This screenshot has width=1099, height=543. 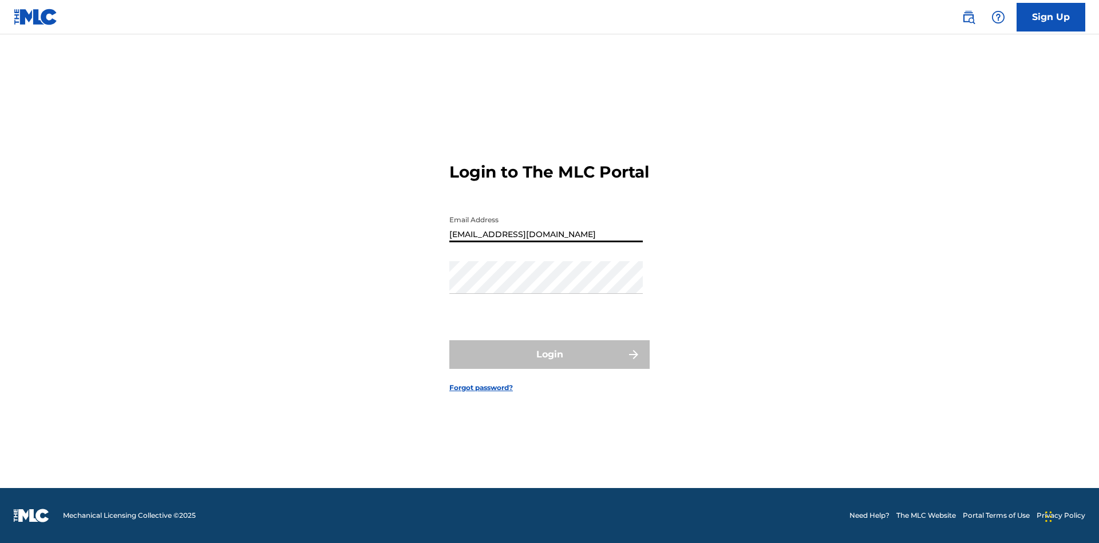 What do you see at coordinates (35, 17) in the screenshot?
I see `img: MLC Logo` at bounding box center [35, 17].